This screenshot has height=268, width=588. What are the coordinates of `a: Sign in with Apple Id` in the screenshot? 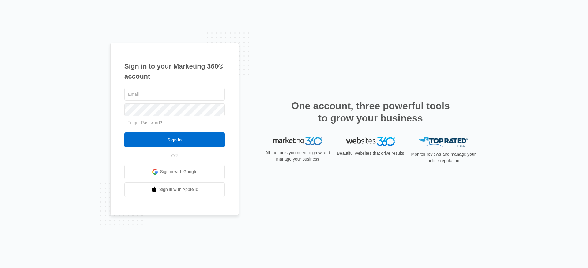 It's located at (175, 190).